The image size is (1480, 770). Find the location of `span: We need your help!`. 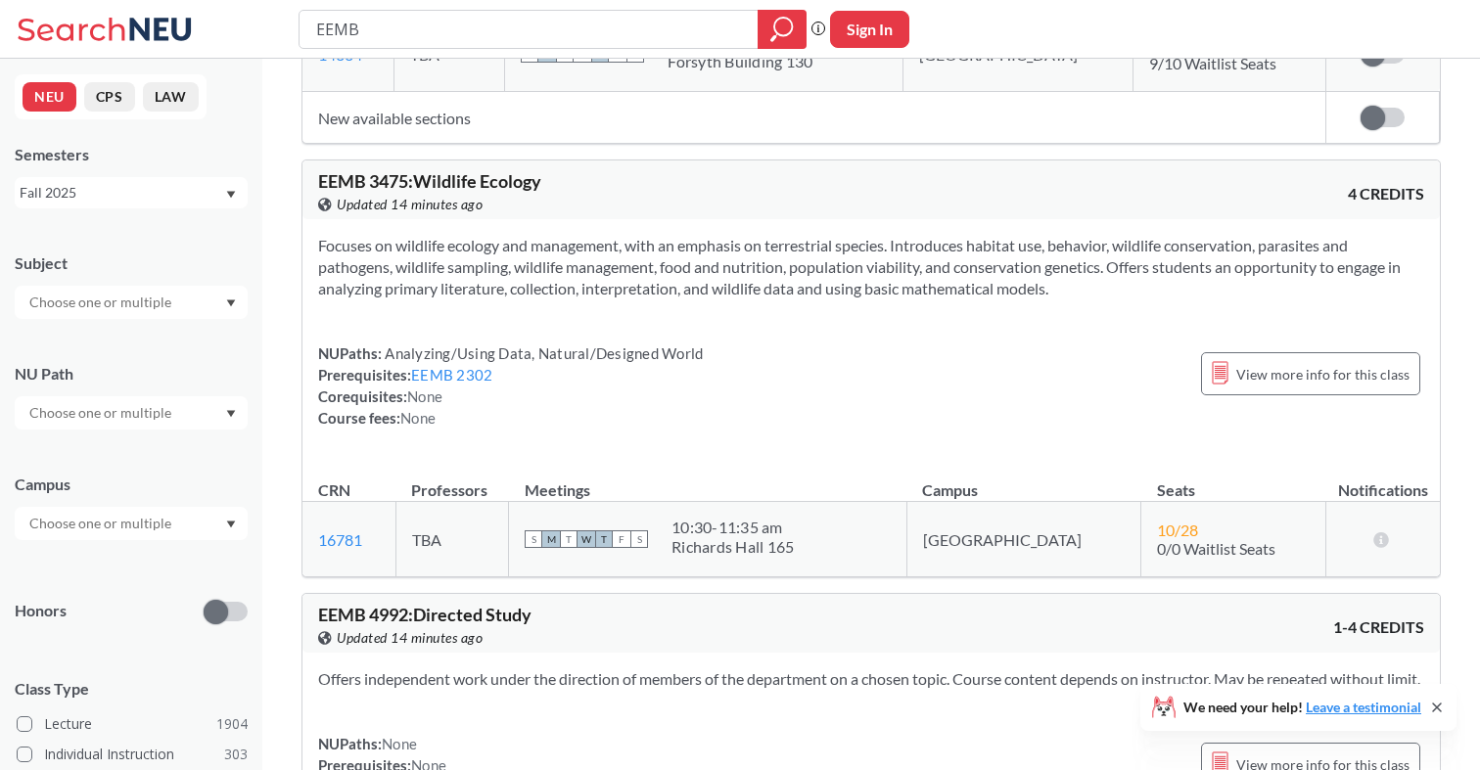

span: We need your help! is located at coordinates (1302, 708).